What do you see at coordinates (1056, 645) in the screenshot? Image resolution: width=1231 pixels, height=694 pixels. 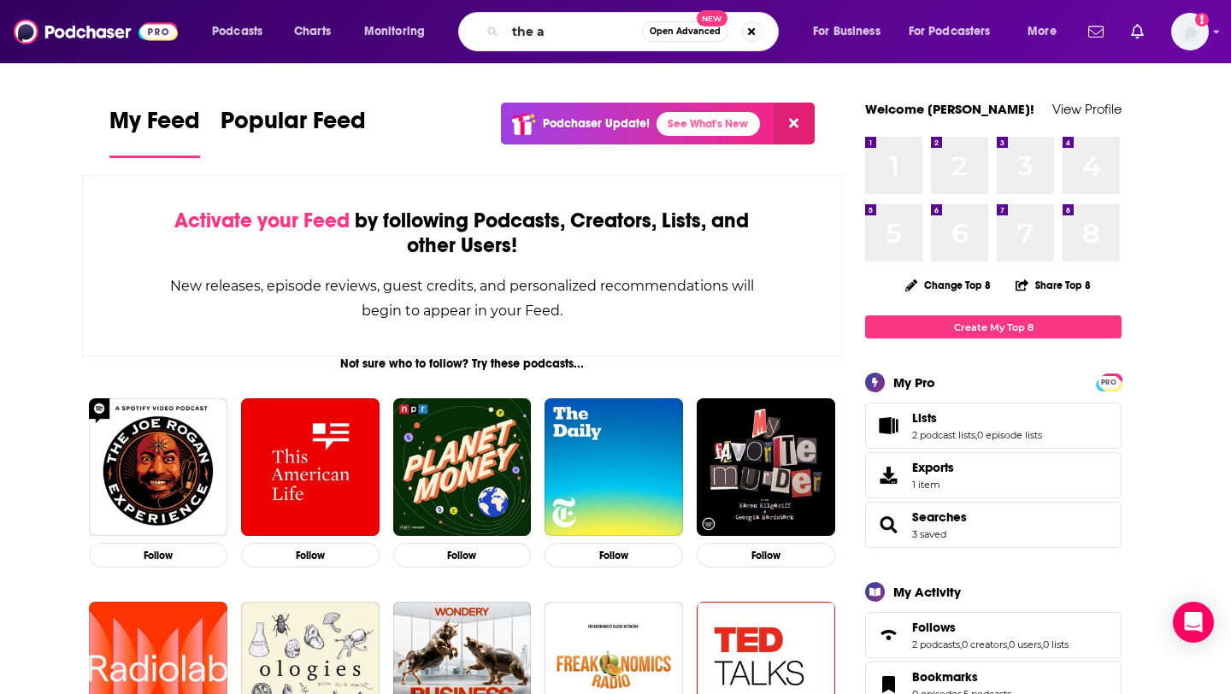 I see `a: 0 lists` at bounding box center [1056, 645].